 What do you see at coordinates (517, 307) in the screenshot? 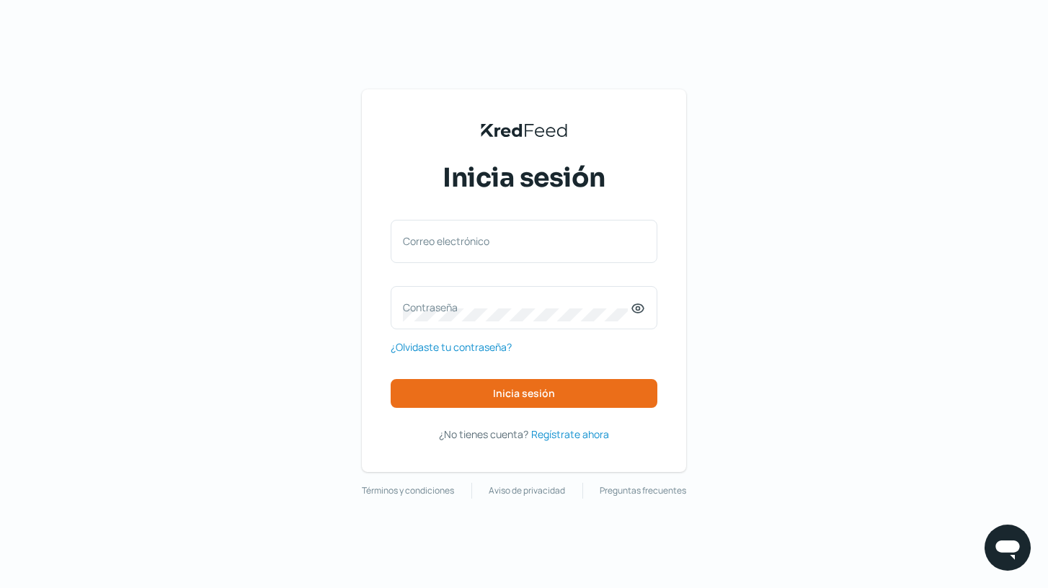
I see `label: Contraseña` at bounding box center [517, 307].